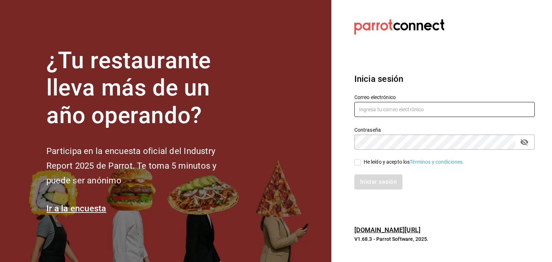  Describe the element at coordinates (524, 142) in the screenshot. I see `button: passwordField` at that location.